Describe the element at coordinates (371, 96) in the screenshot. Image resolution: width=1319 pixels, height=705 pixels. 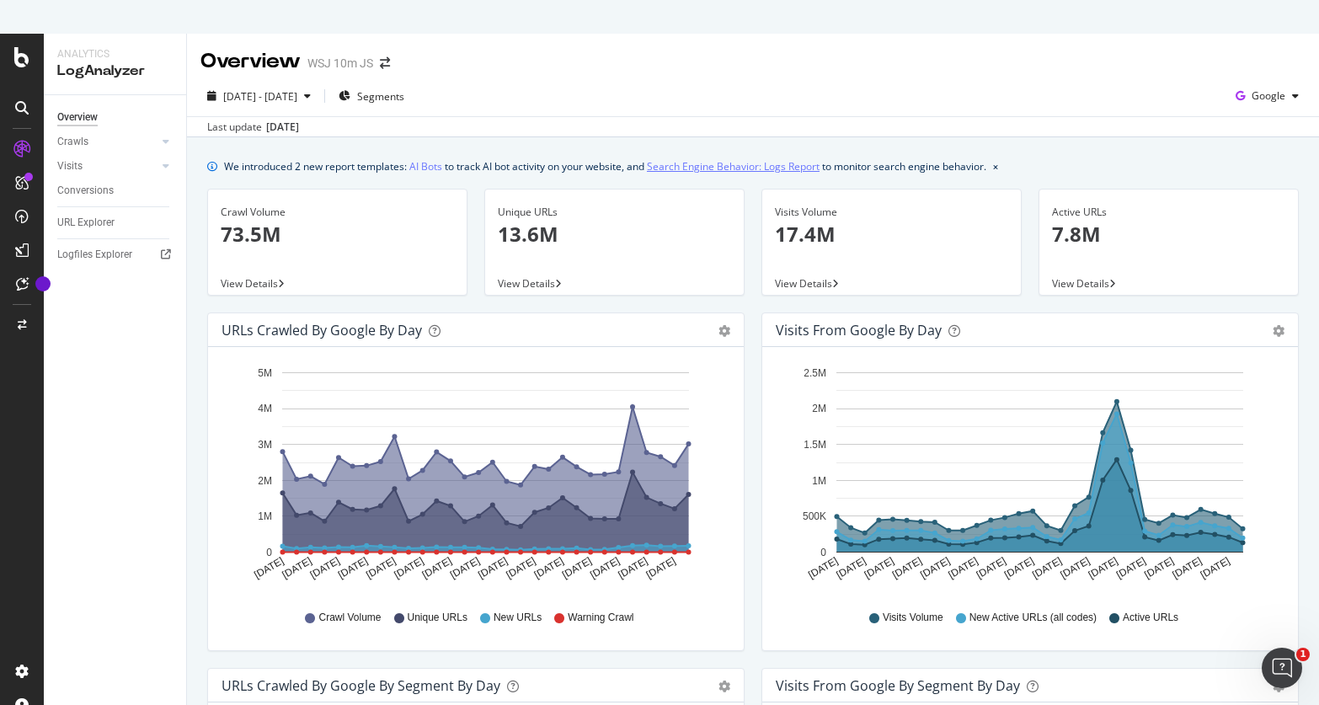
I see `button: Segments` at that location.